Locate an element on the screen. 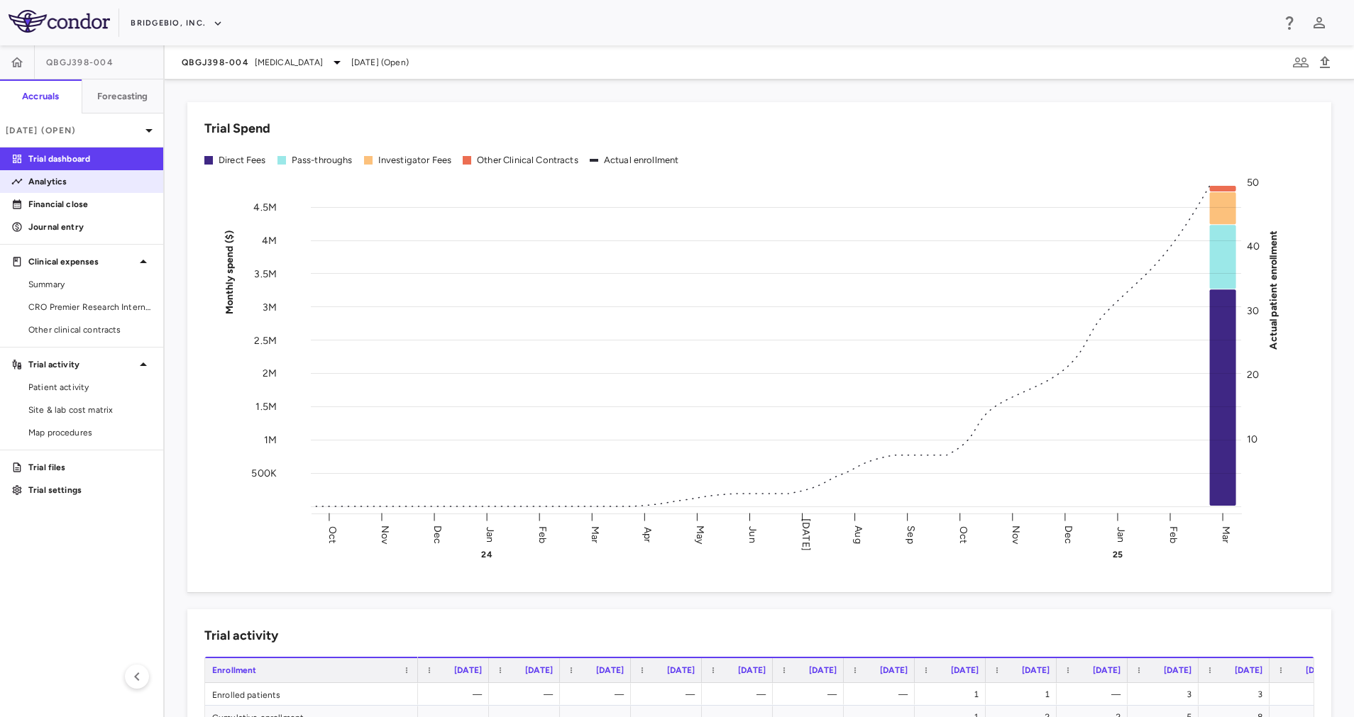 This screenshot has height=717, width=1354. text: Sep is located at coordinates (911, 534).